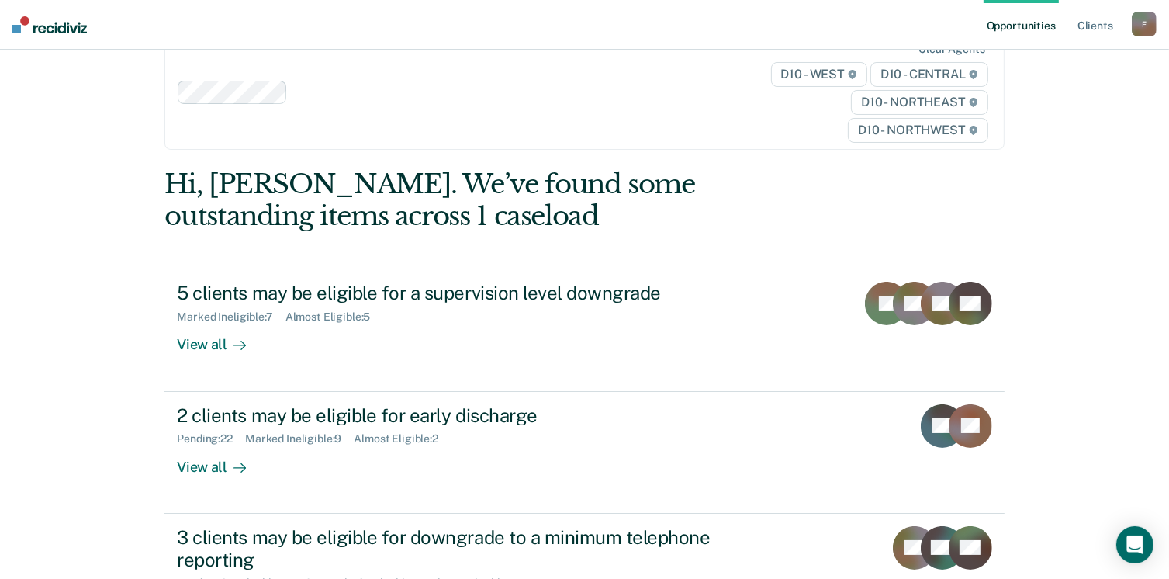 The image size is (1169, 579). Describe the element at coordinates (402, 438) in the screenshot. I see `div: Almost Eligible : 2` at that location.